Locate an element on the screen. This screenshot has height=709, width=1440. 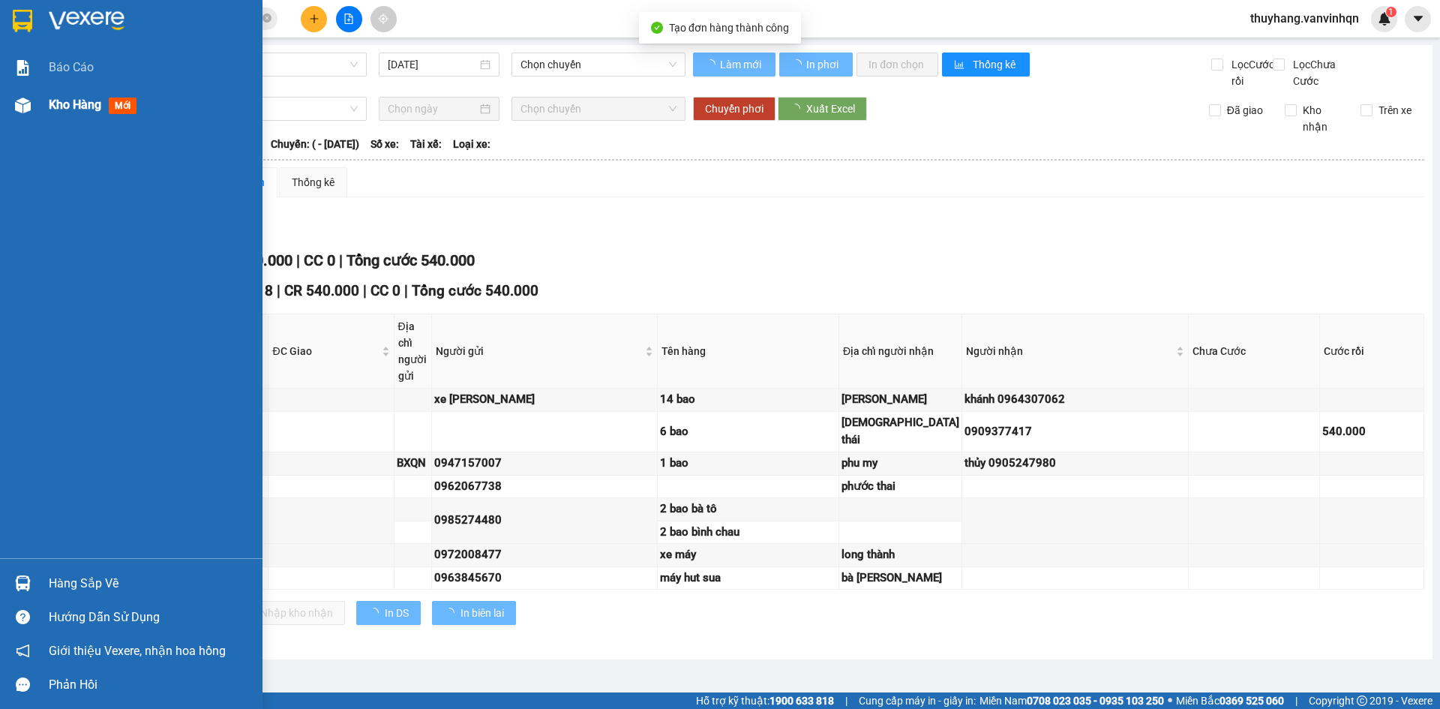
span: Báo cáo is located at coordinates (71, 67).